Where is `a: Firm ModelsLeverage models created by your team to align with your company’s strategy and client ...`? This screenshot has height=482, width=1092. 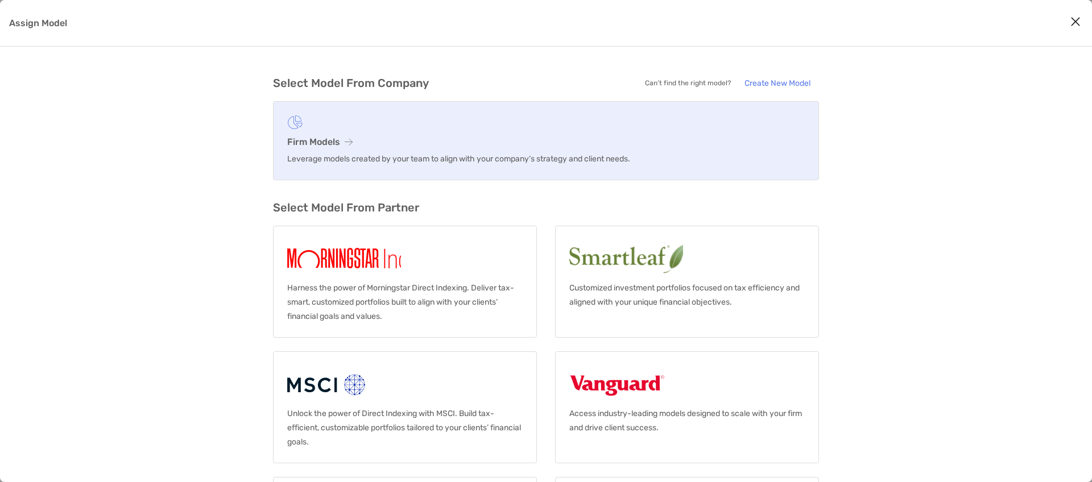 a: Firm ModelsLeverage models created by your team to align with your company’s strategy and client ... is located at coordinates (546, 140).